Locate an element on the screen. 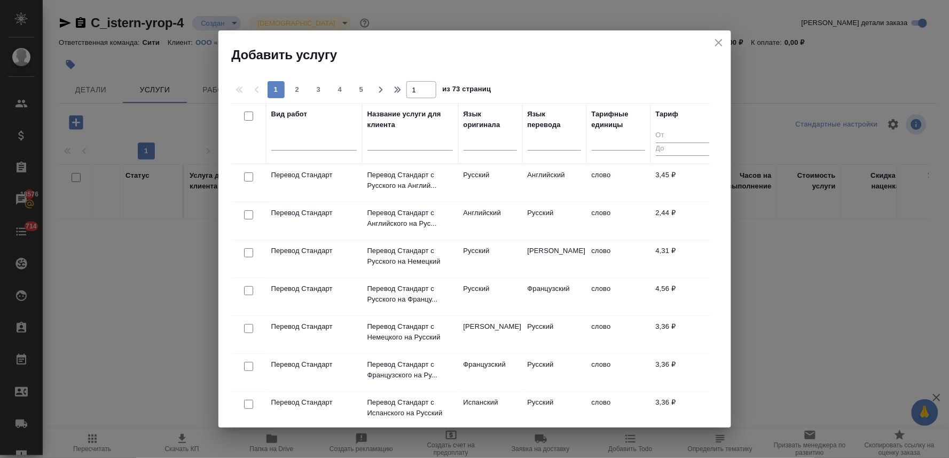 The width and height of the screenshot is (949, 458). p: Перевод Стандарт с Испанского на Русский is located at coordinates (410, 408).